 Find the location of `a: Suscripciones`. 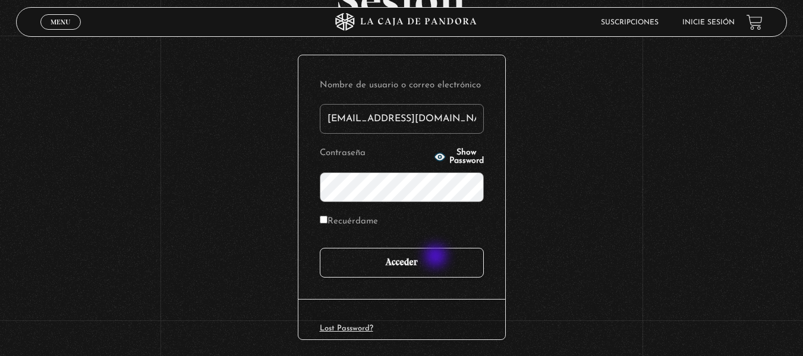

a: Suscripciones is located at coordinates (629, 23).